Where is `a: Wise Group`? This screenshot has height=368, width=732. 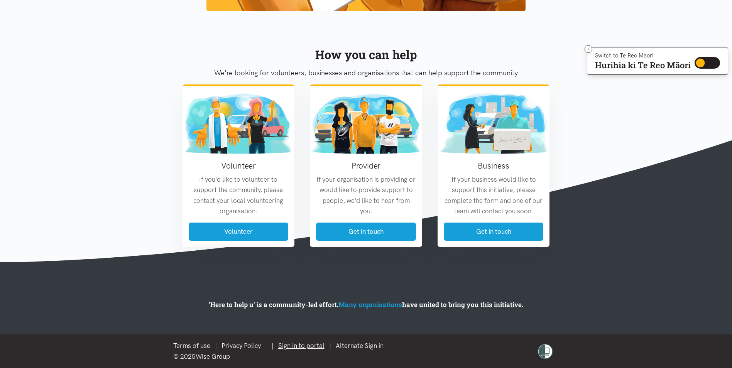 a: Wise Group is located at coordinates (212, 356).